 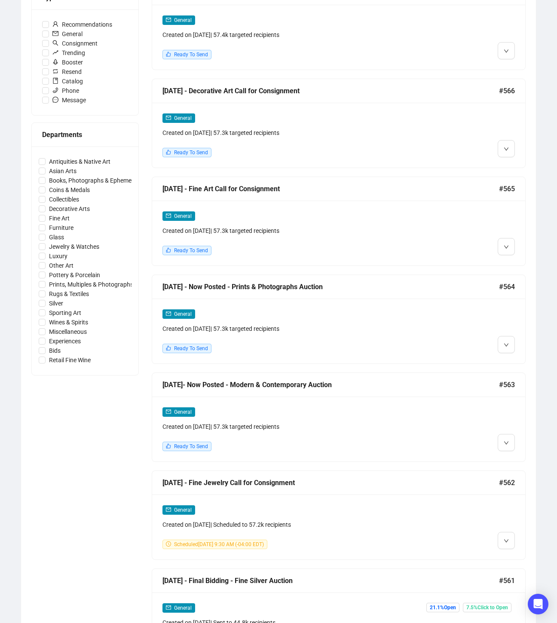 I want to click on span: Antiquities & Native Art, so click(x=80, y=162).